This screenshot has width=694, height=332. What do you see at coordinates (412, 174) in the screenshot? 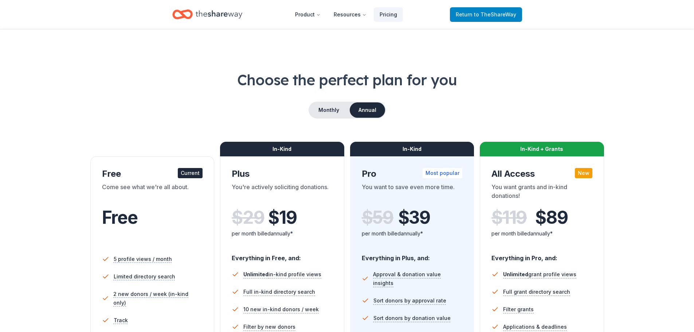
I see `div: Pro` at bounding box center [412, 174].